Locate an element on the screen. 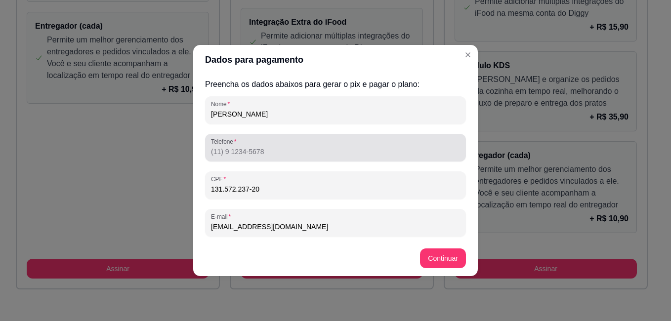 The height and width of the screenshot is (321, 671). label: Nome is located at coordinates (222, 104).